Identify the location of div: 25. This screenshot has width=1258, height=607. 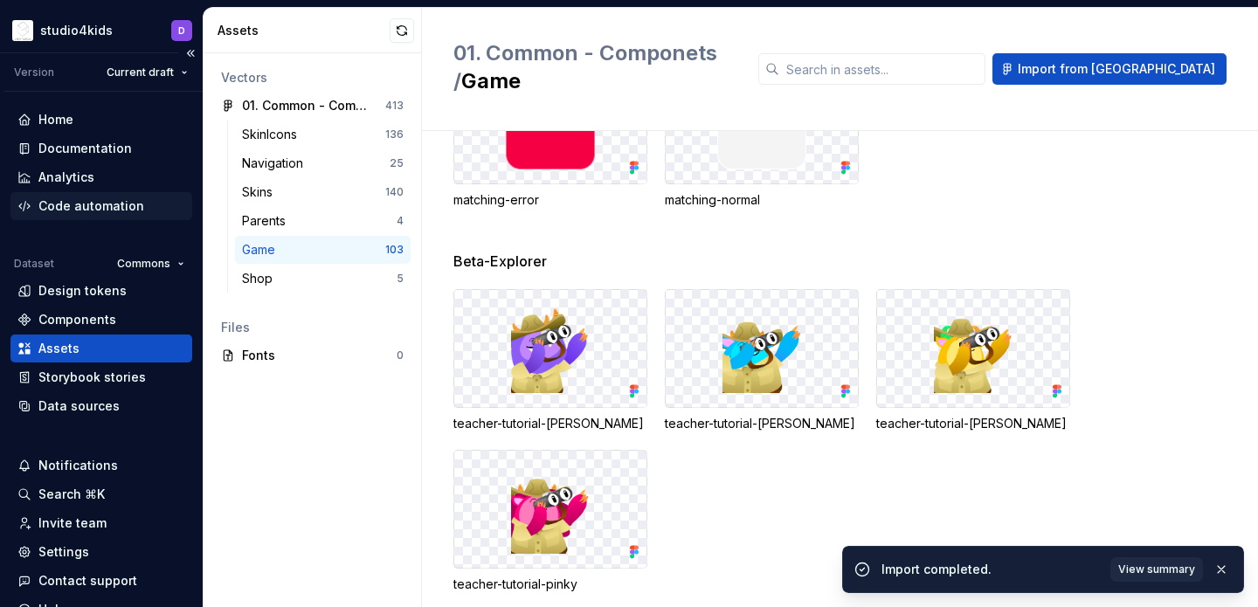
(397, 163).